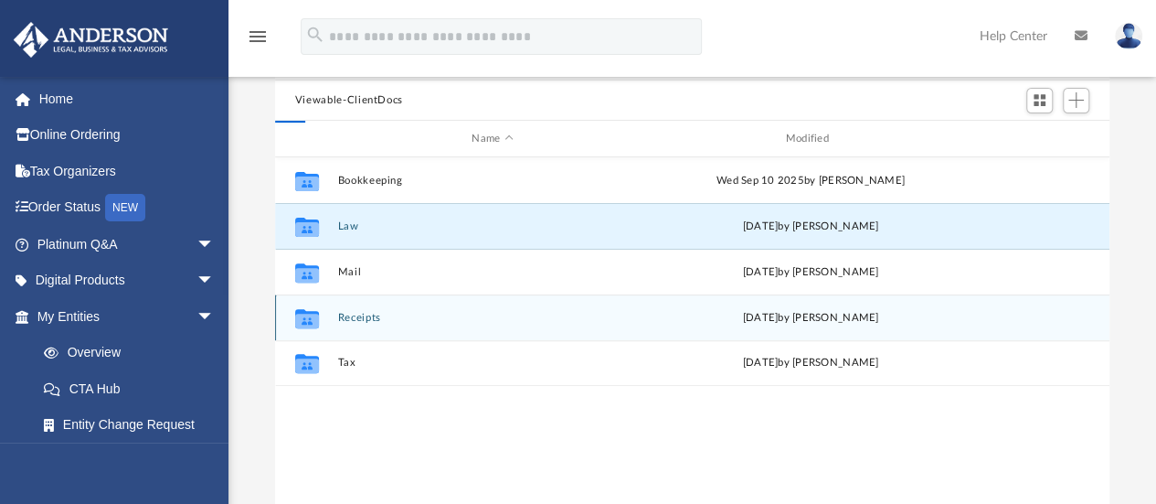  What do you see at coordinates (133, 388) in the screenshot?
I see `a: CTA Hub` at bounding box center [133, 388].